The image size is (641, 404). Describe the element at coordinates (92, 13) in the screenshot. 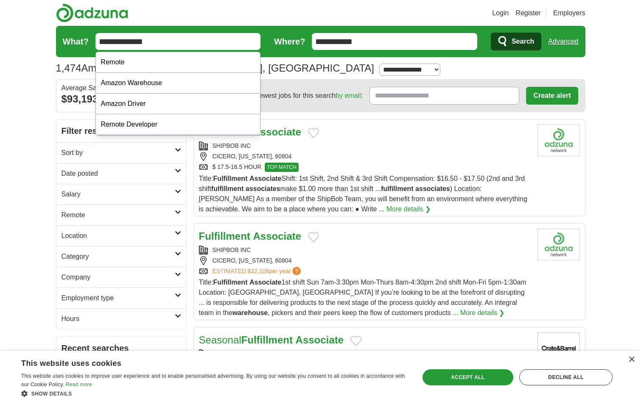

I see `img: Adzuna logo` at that location.